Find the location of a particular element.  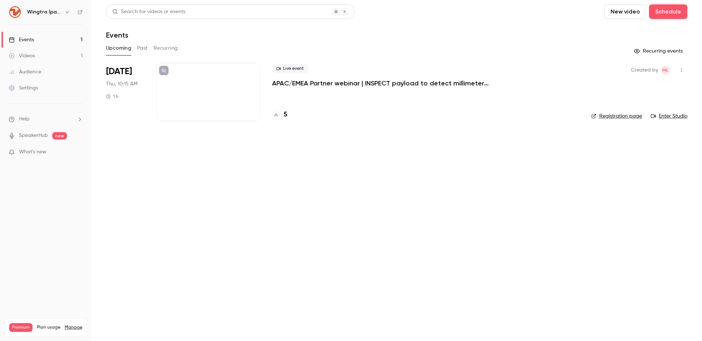

span: What's new is located at coordinates (33, 152).